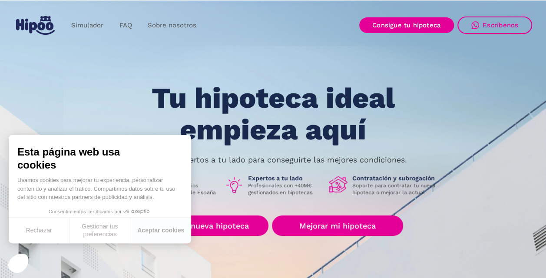 The image size is (546, 278). Describe the element at coordinates (172, 25) in the screenshot. I see `a: Sobre nosotros` at that location.